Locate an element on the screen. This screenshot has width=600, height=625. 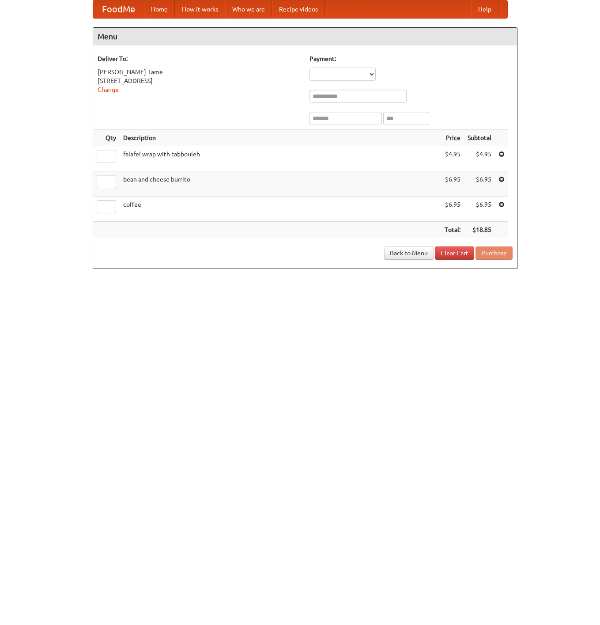
td: bean and cheese burrito is located at coordinates (280, 184).